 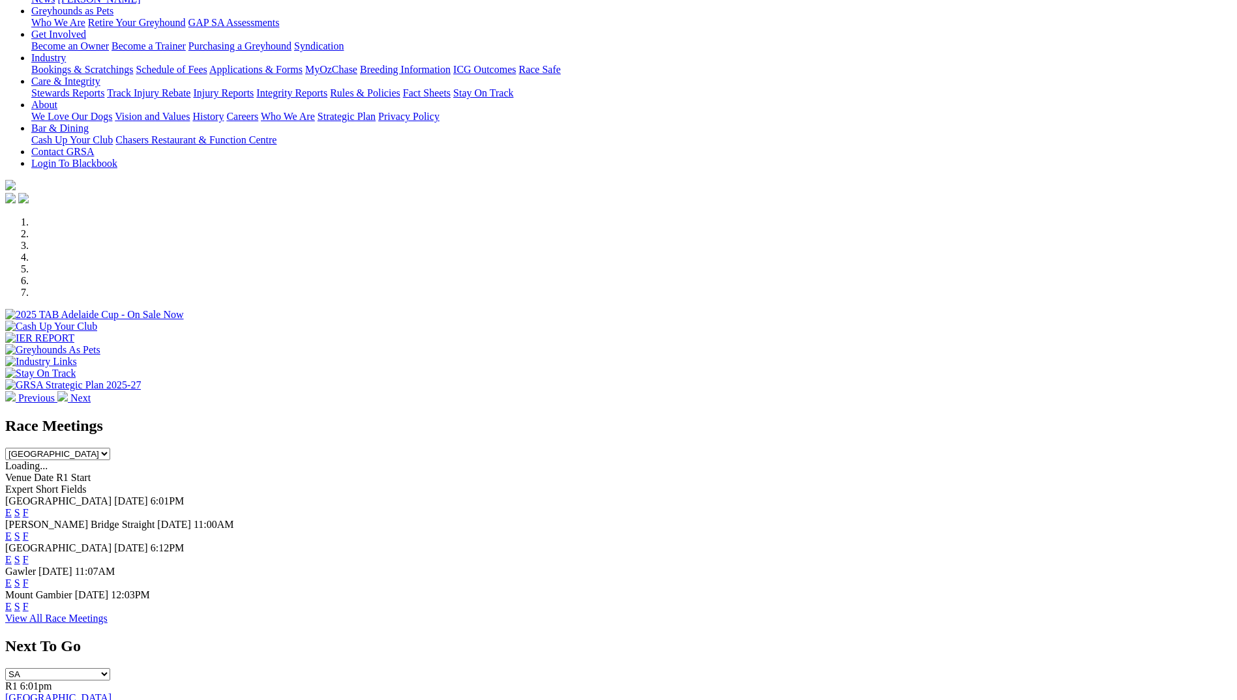 I want to click on span: 12:03PM, so click(x=130, y=595).